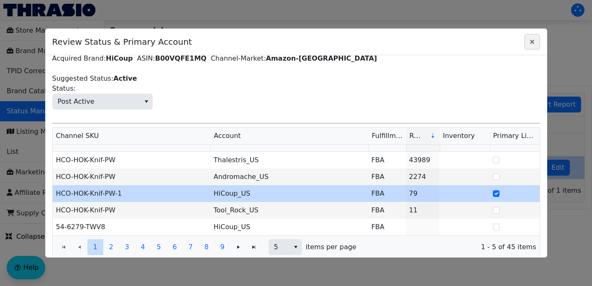 The width and height of the screenshot is (592, 286). Describe the element at coordinates (191, 247) in the screenshot. I see `button: Page 7` at that location.